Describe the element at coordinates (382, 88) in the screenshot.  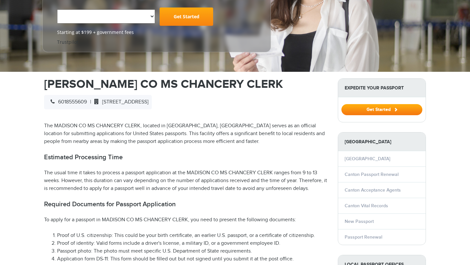
I see `strong: Expedite Your Passport` at that location.